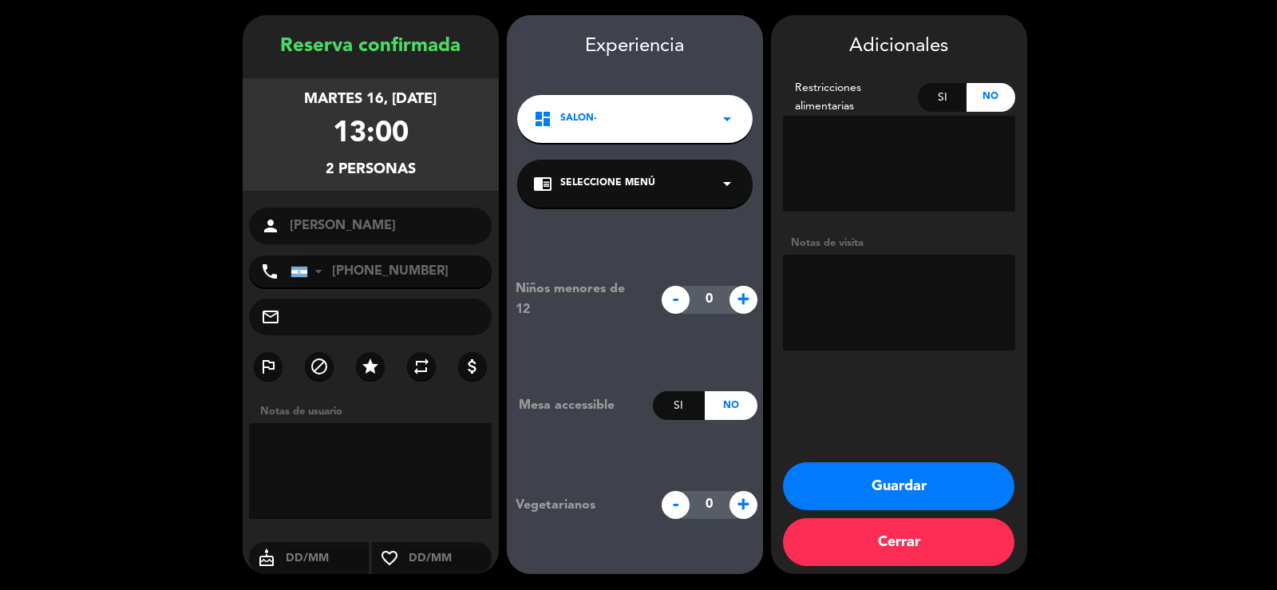 The height and width of the screenshot is (590, 1277). I want to click on button: Guardar, so click(899, 486).